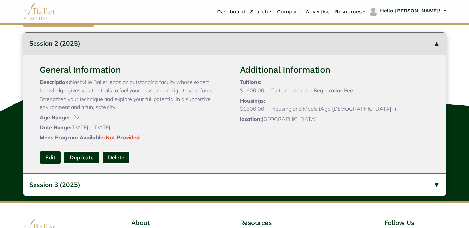  Describe the element at coordinates (350, 12) in the screenshot. I see `a: Resources` at that location.